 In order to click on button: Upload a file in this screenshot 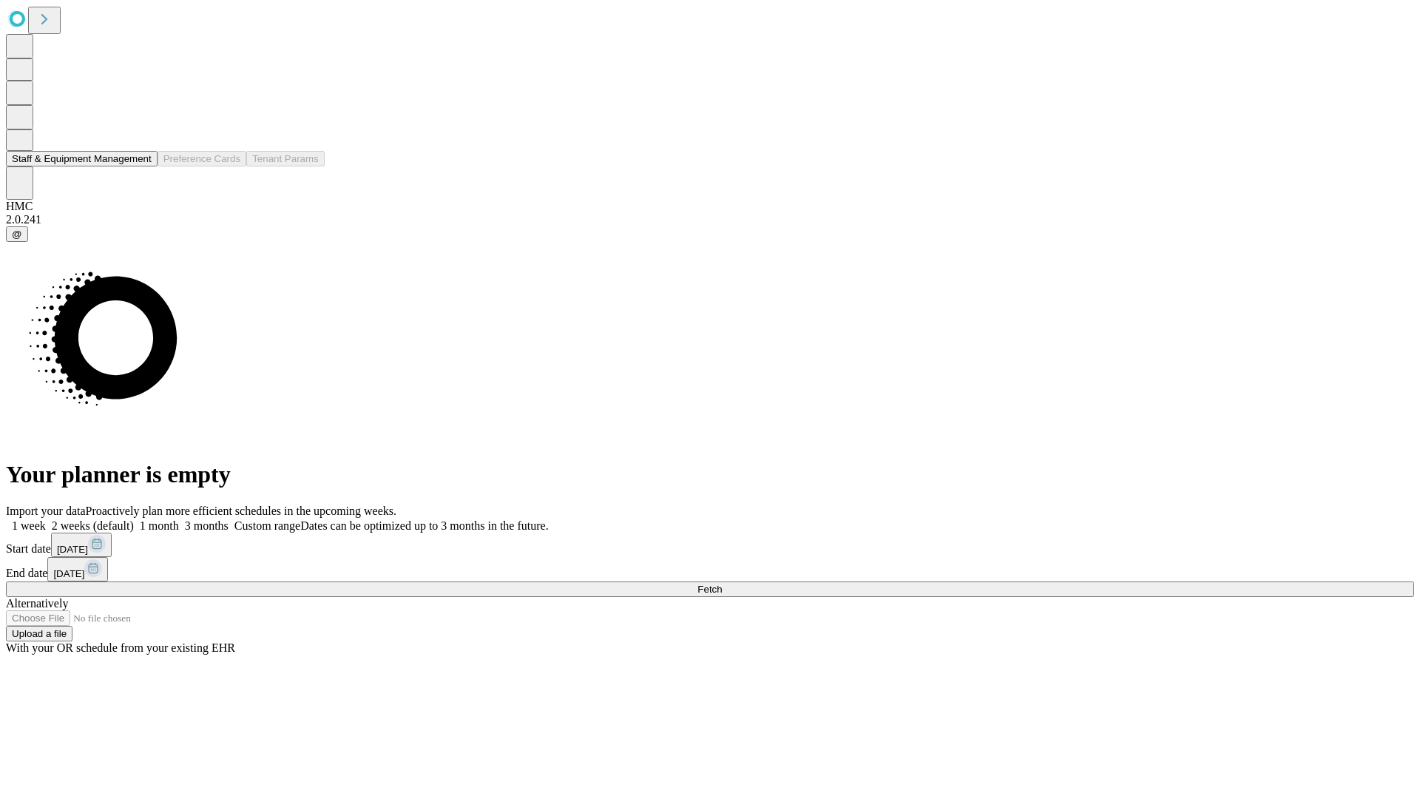, I will do `click(39, 633)`.